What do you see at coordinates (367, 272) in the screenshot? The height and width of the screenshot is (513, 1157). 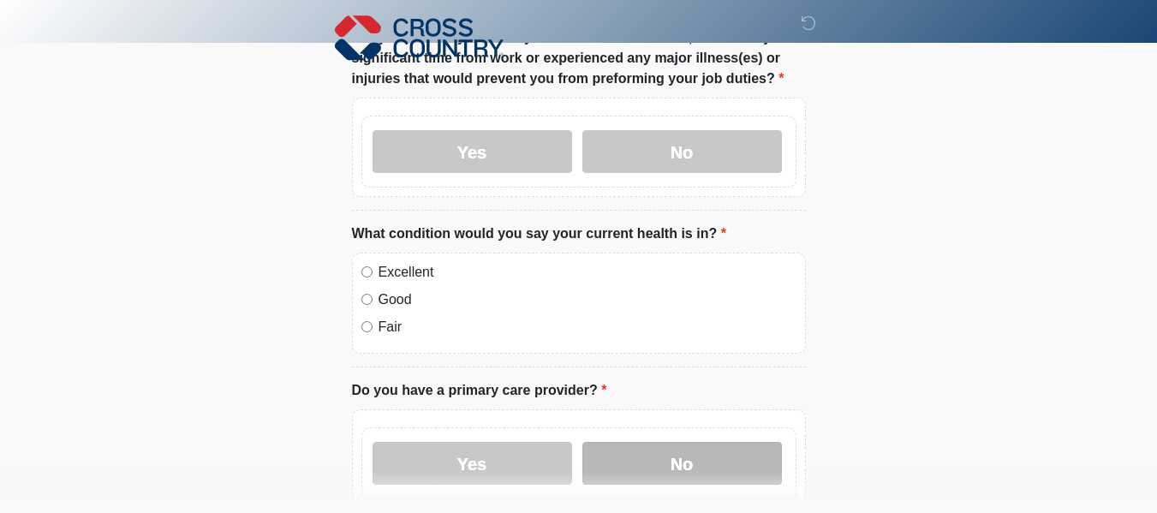 I see `input: Excellent` at bounding box center [367, 272].